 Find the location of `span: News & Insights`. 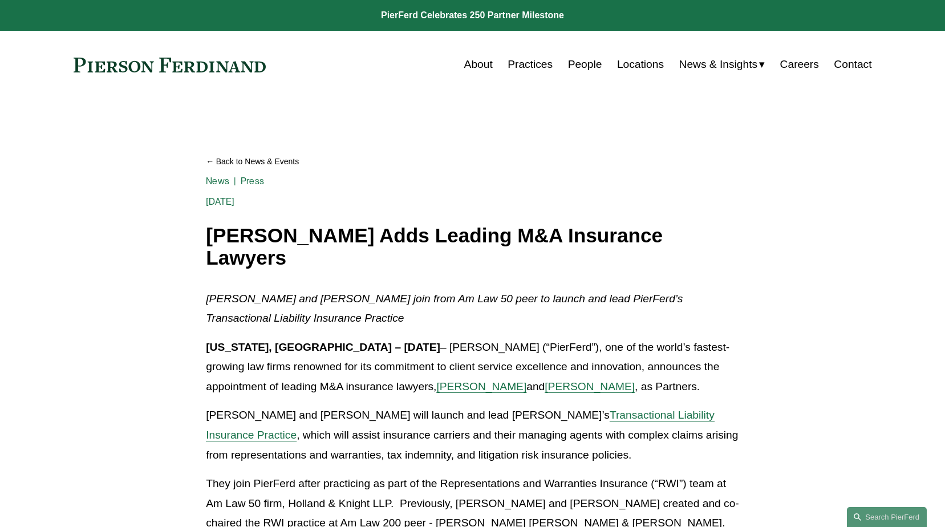

span: News & Insights is located at coordinates (719, 64).